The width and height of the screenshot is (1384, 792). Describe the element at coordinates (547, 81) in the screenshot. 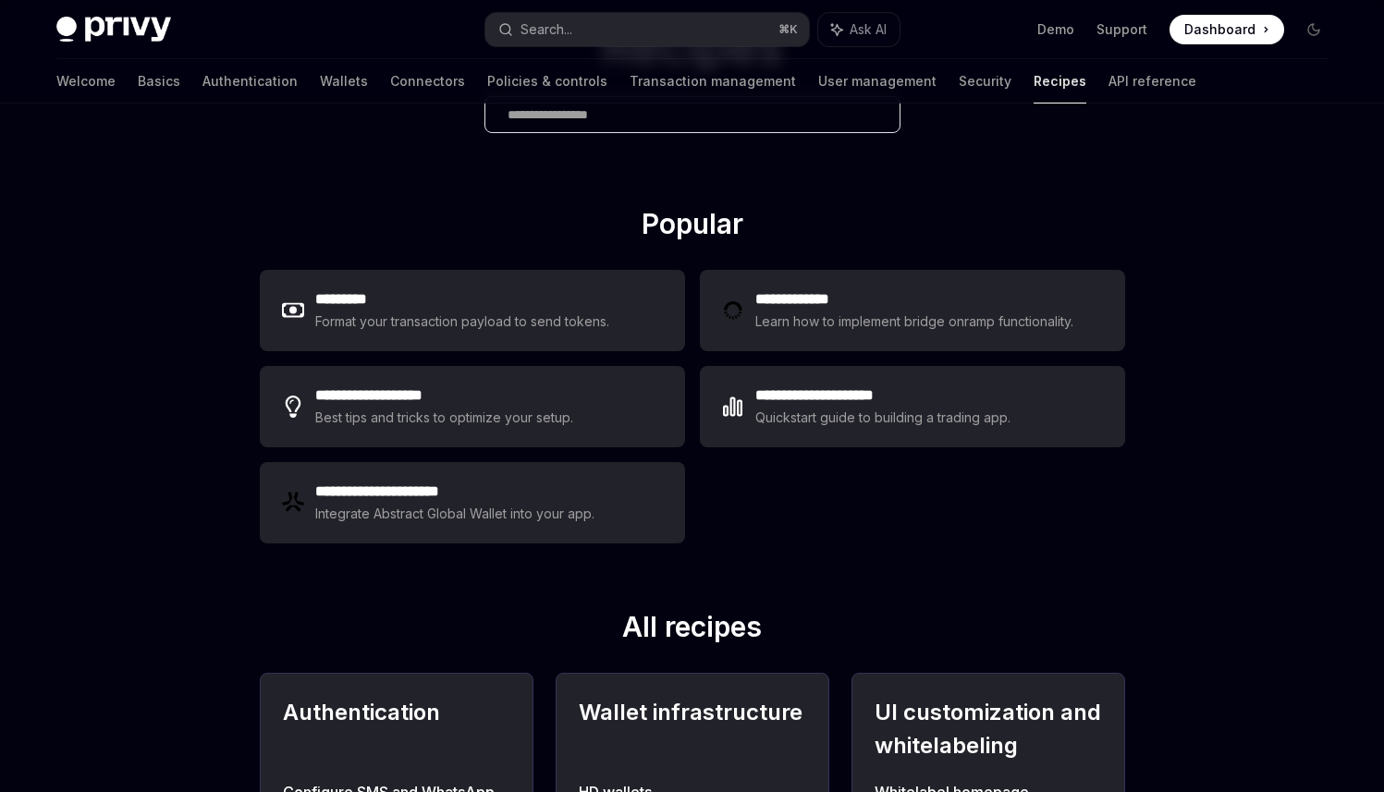

I see `a: Policies & controls` at that location.